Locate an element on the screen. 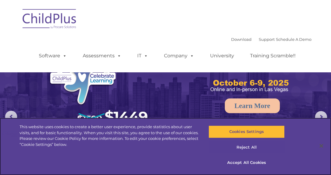 The image size is (331, 175). a: Support is located at coordinates (266, 39).